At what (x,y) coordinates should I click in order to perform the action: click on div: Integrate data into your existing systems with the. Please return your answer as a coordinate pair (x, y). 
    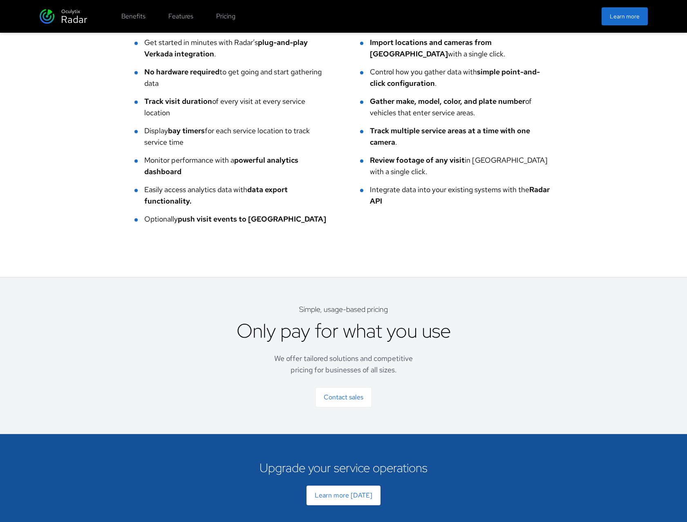
    Looking at the image, I should click on (461, 195).